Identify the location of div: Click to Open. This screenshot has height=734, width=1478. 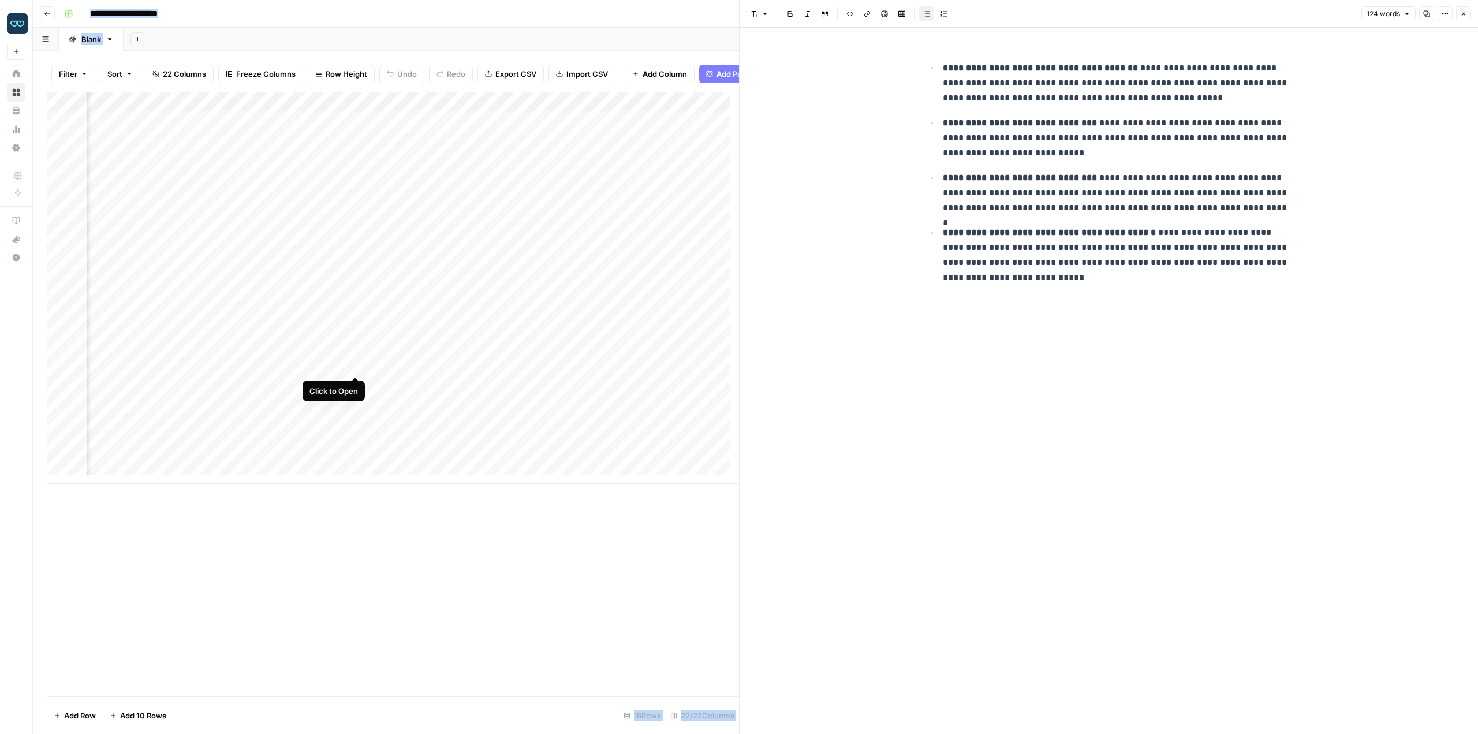
(334, 391).